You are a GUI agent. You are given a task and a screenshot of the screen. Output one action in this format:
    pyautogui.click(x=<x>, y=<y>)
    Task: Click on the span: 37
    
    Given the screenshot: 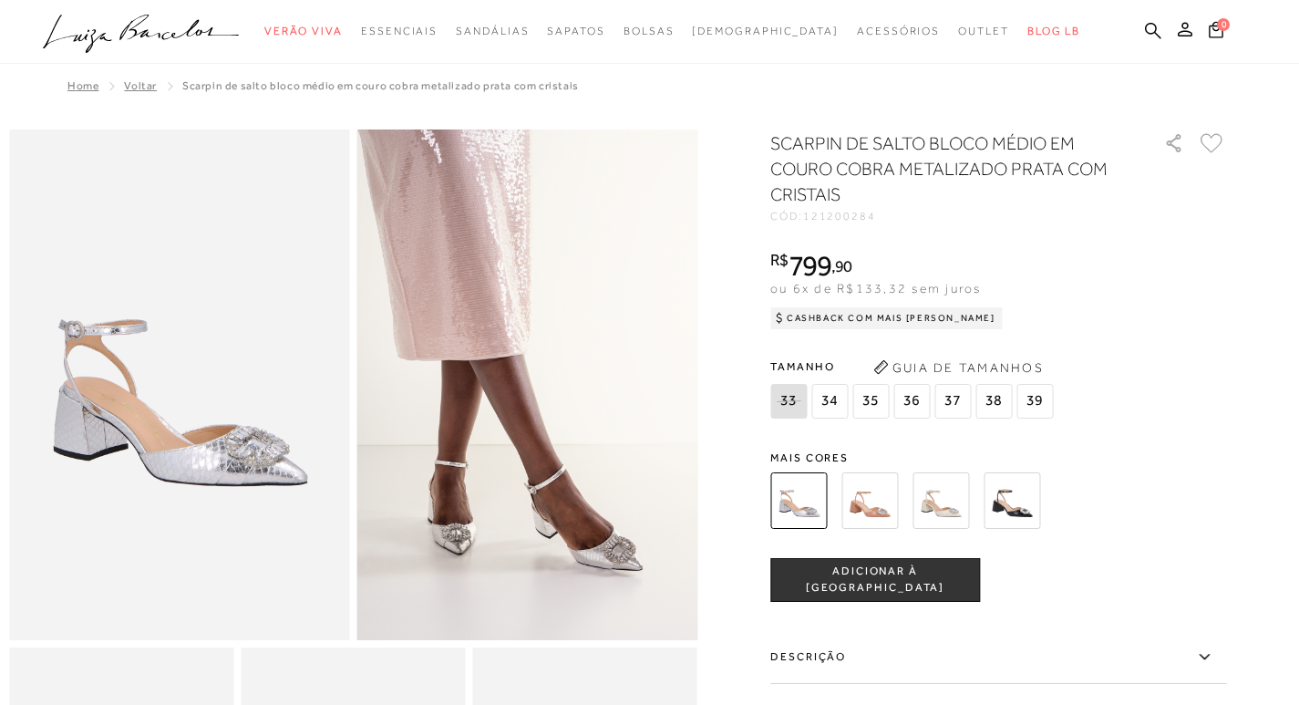 What is the action you would take?
    pyautogui.click(x=952, y=401)
    